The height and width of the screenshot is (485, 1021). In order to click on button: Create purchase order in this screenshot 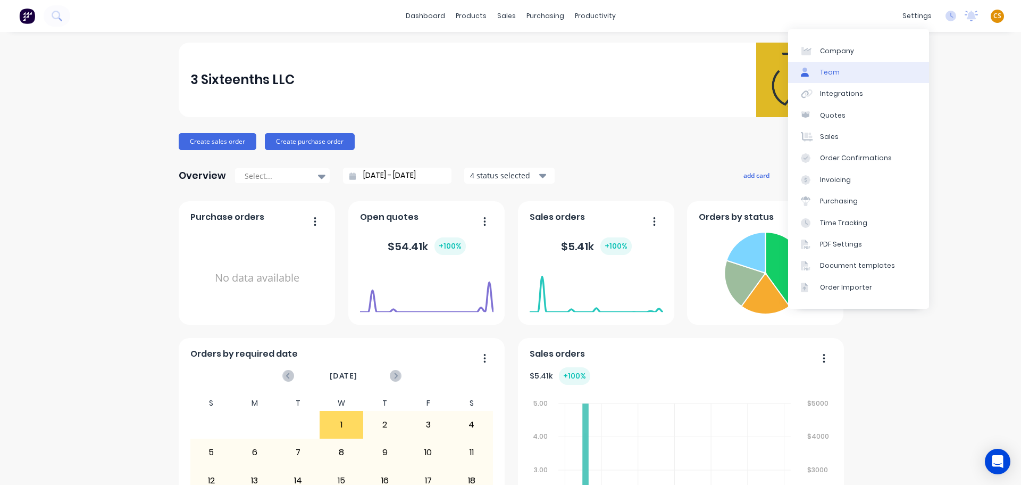, I will do `click(310, 141)`.